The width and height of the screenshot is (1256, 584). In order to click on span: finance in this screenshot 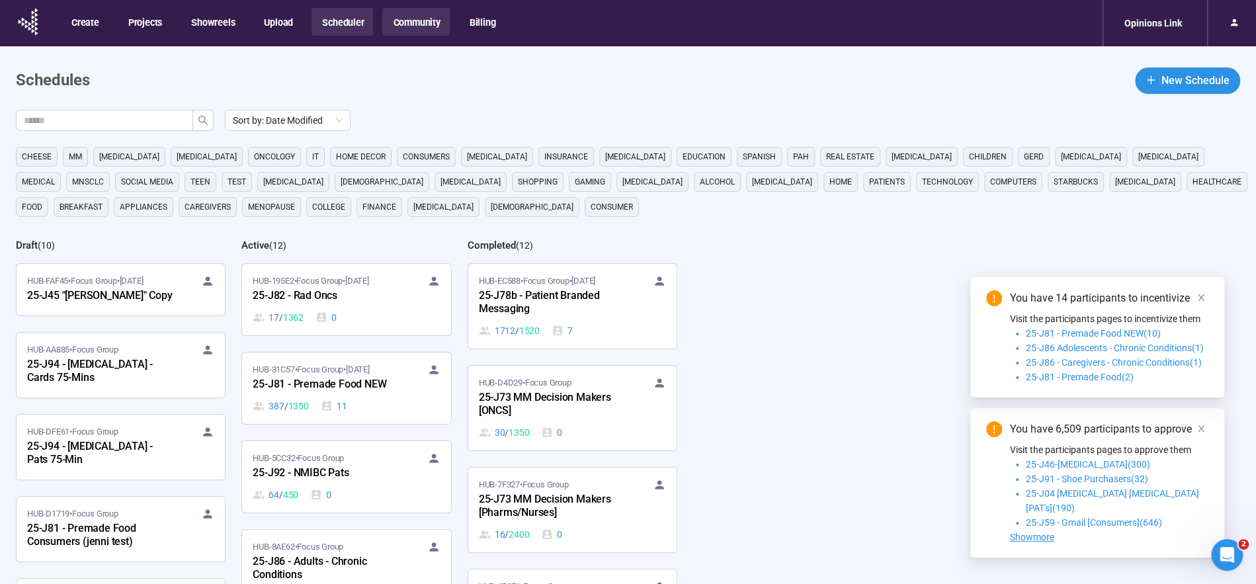, I will do `click(379, 207)`.